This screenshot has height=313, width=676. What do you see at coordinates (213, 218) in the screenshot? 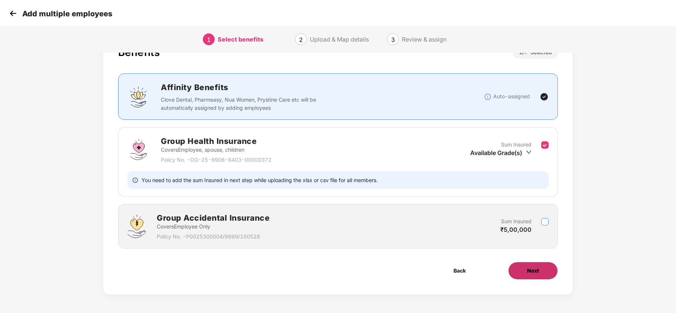
I see `h2: Group Accidental Insurance` at bounding box center [213, 218].